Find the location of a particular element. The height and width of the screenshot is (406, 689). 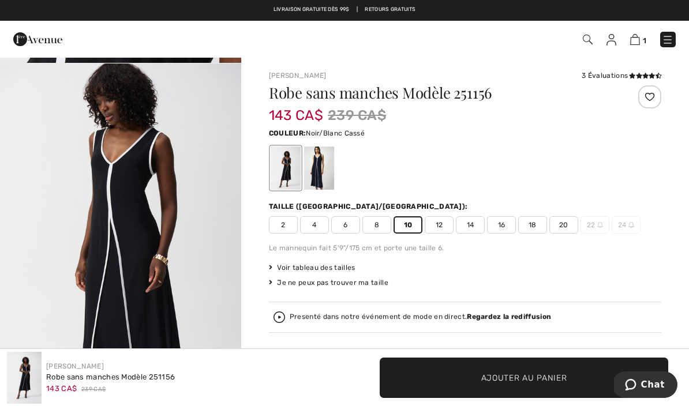

span: 24 is located at coordinates (626, 225).